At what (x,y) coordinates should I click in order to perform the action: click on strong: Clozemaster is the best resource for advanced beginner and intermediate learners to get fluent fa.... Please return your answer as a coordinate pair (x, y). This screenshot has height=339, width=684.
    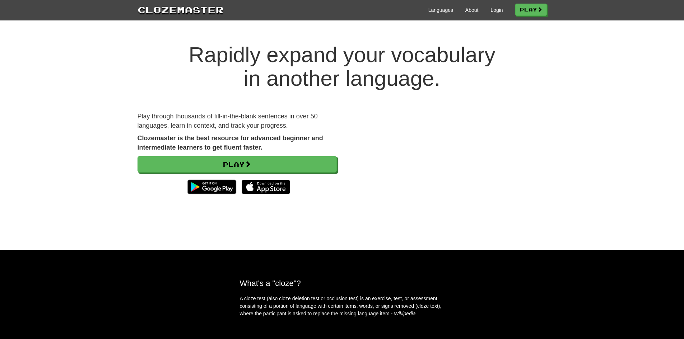
    Looking at the image, I should click on (230, 143).